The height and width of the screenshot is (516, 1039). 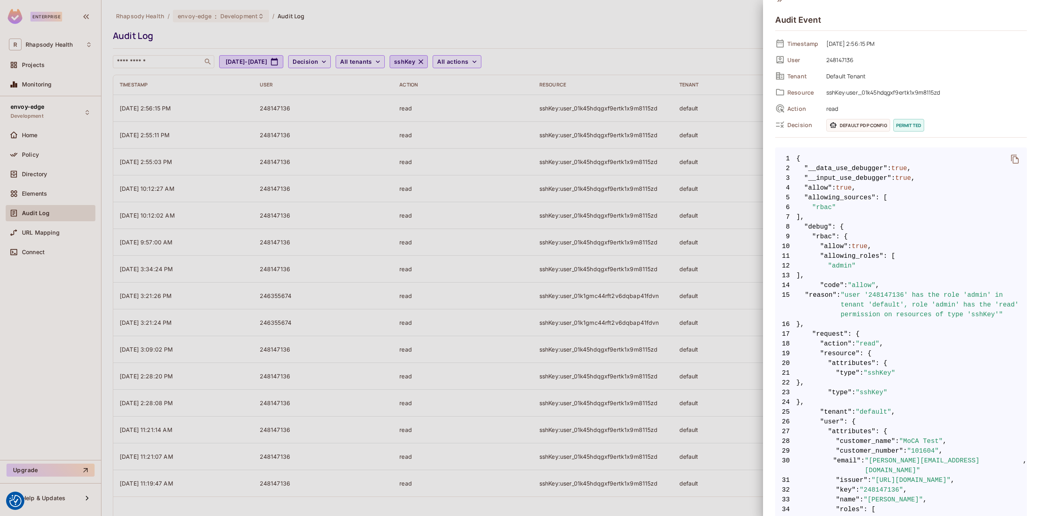 I want to click on span: 29, so click(x=786, y=451).